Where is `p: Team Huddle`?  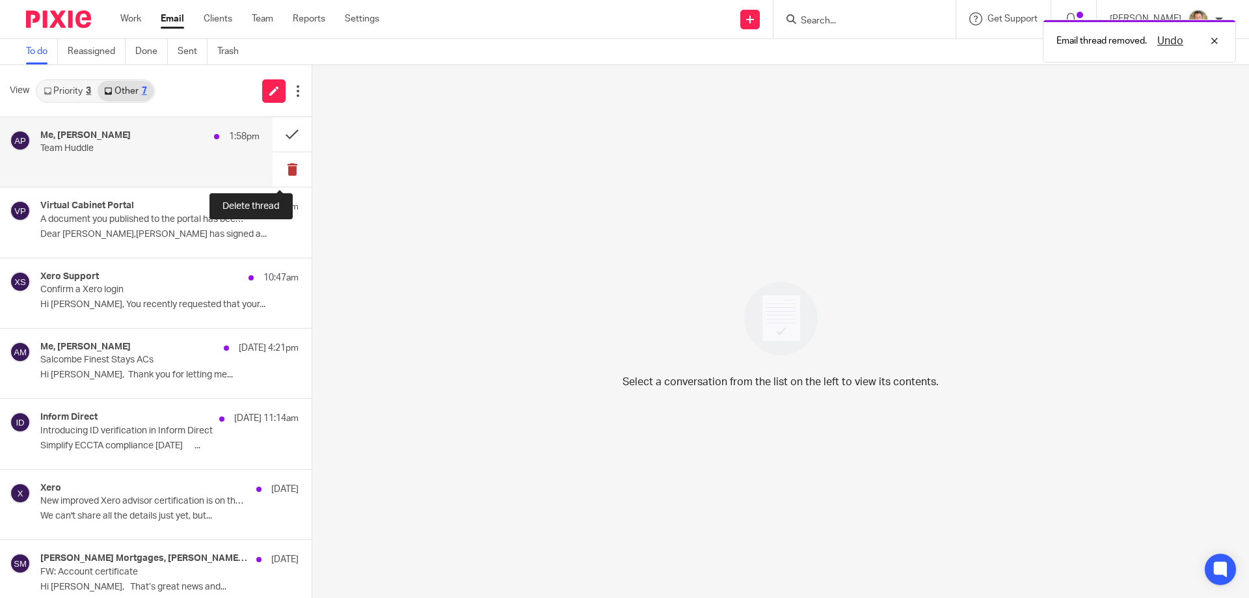 p: Team Huddle is located at coordinates (128, 148).